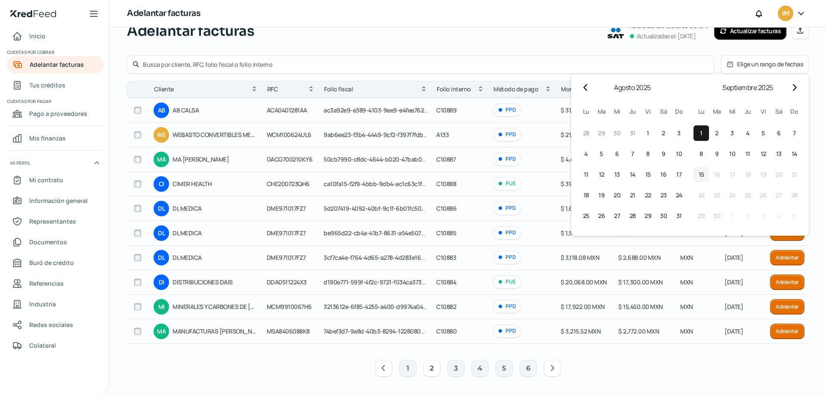  Describe the element at coordinates (55, 85) in the screenshot. I see `a: Tus créditos` at that location.